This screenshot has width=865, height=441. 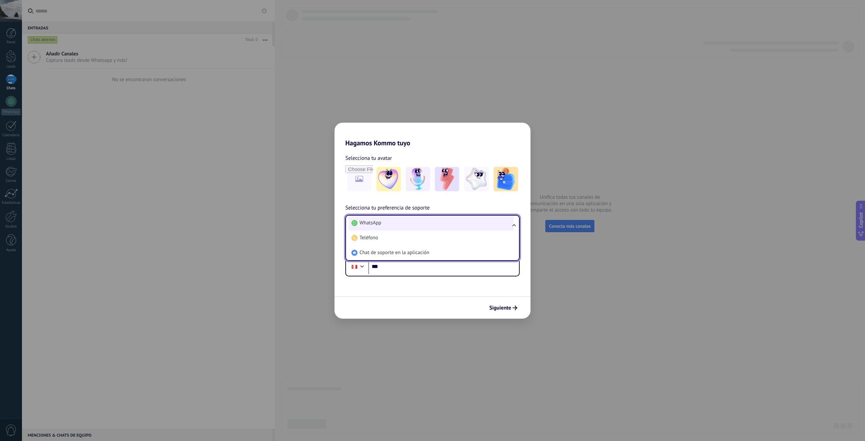 What do you see at coordinates (447, 179) in the screenshot?
I see `img: -3.jpeg` at bounding box center [447, 179].